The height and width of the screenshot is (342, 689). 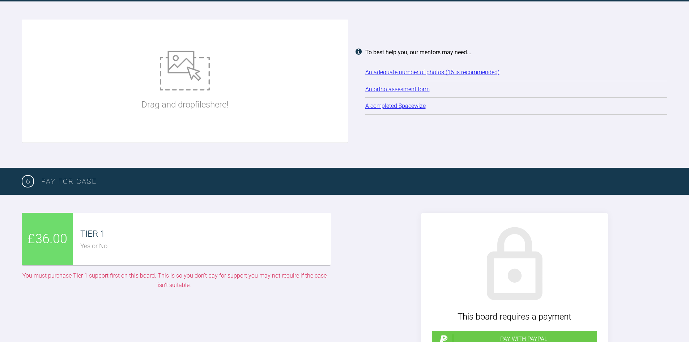 What do you see at coordinates (28, 181) in the screenshot?
I see `span: 6` at bounding box center [28, 181].